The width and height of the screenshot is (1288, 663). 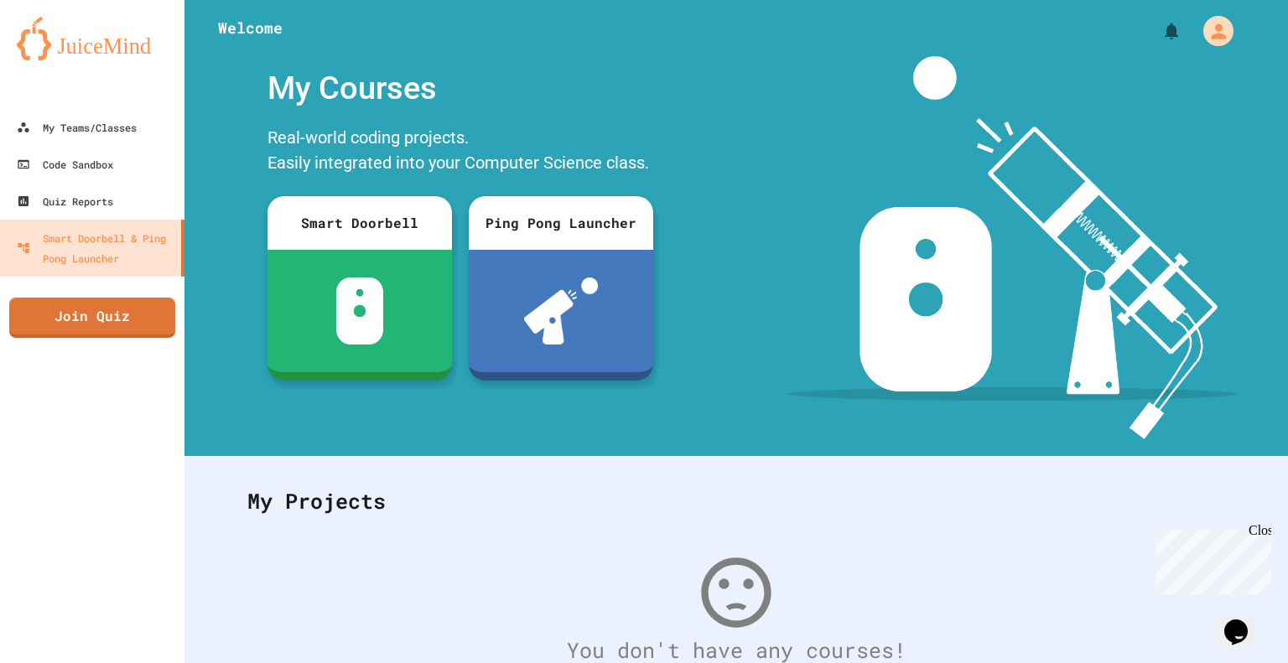 What do you see at coordinates (1012, 247) in the screenshot?
I see `img: banner-image-my-projects.png` at bounding box center [1012, 247].